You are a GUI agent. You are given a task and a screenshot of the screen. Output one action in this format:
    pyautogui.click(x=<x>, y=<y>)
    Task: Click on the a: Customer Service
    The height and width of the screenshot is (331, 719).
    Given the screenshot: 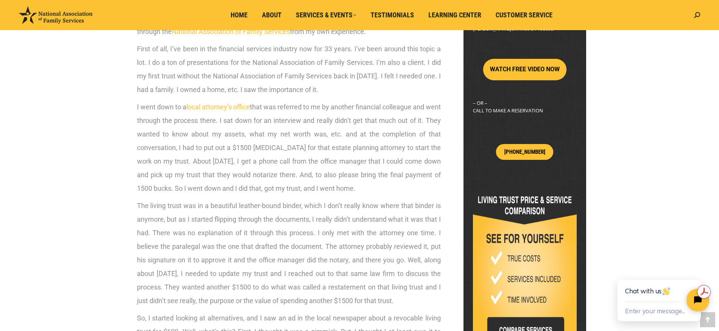 What is the action you would take?
    pyautogui.click(x=524, y=15)
    